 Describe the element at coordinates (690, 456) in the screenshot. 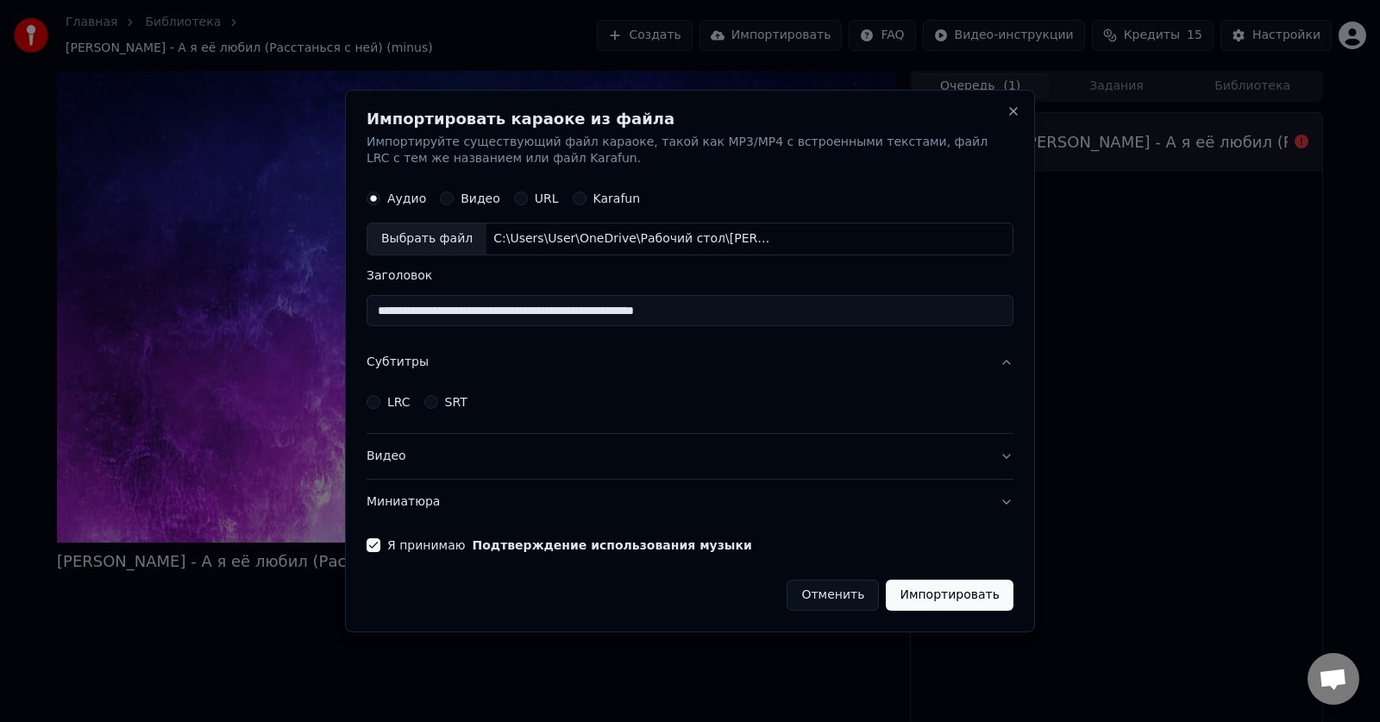

I see `button: Видео` at that location.